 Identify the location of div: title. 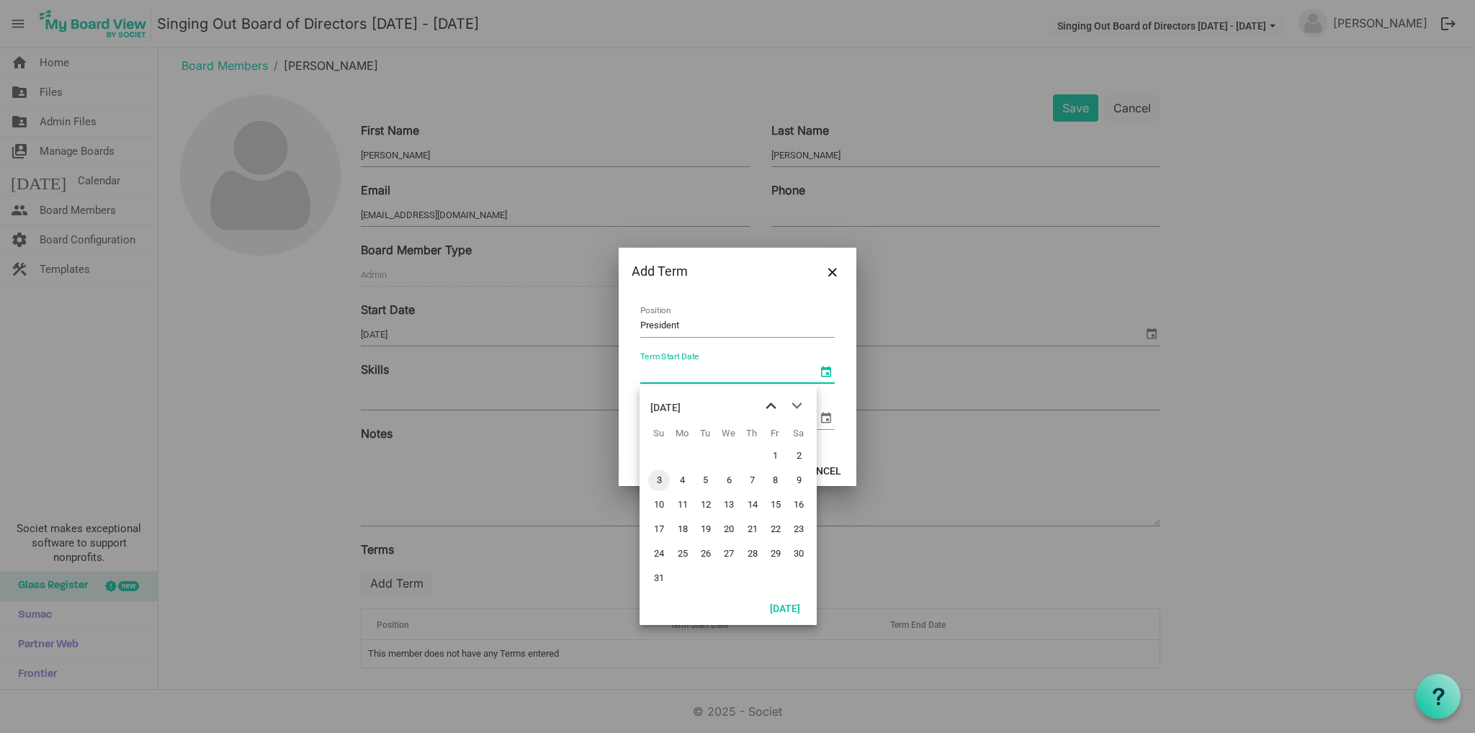
(665, 408).